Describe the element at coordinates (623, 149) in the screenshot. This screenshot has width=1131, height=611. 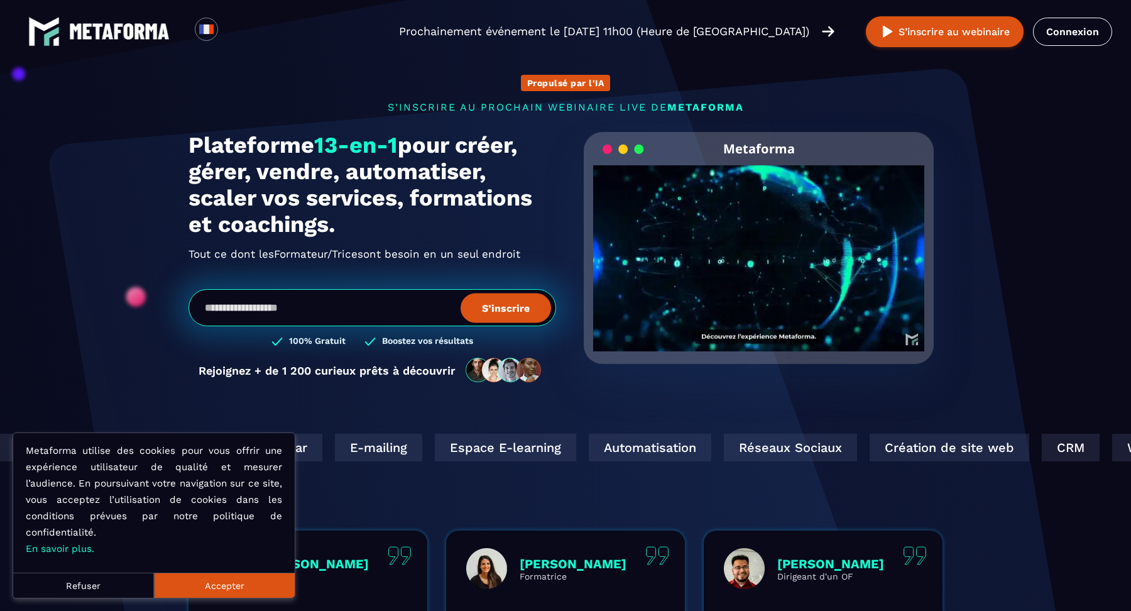
I see `img: loading` at that location.